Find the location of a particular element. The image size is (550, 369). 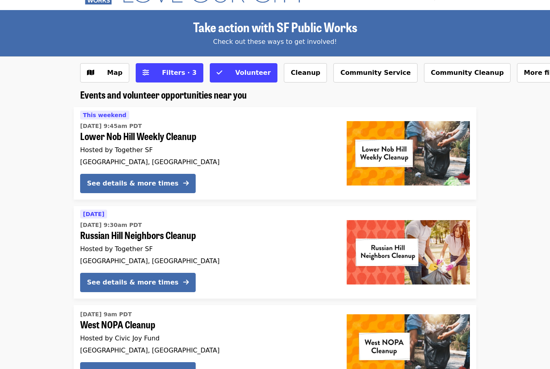

img: Russian Hill Neighbors Cleanup organized by Together SF is located at coordinates (408, 253).